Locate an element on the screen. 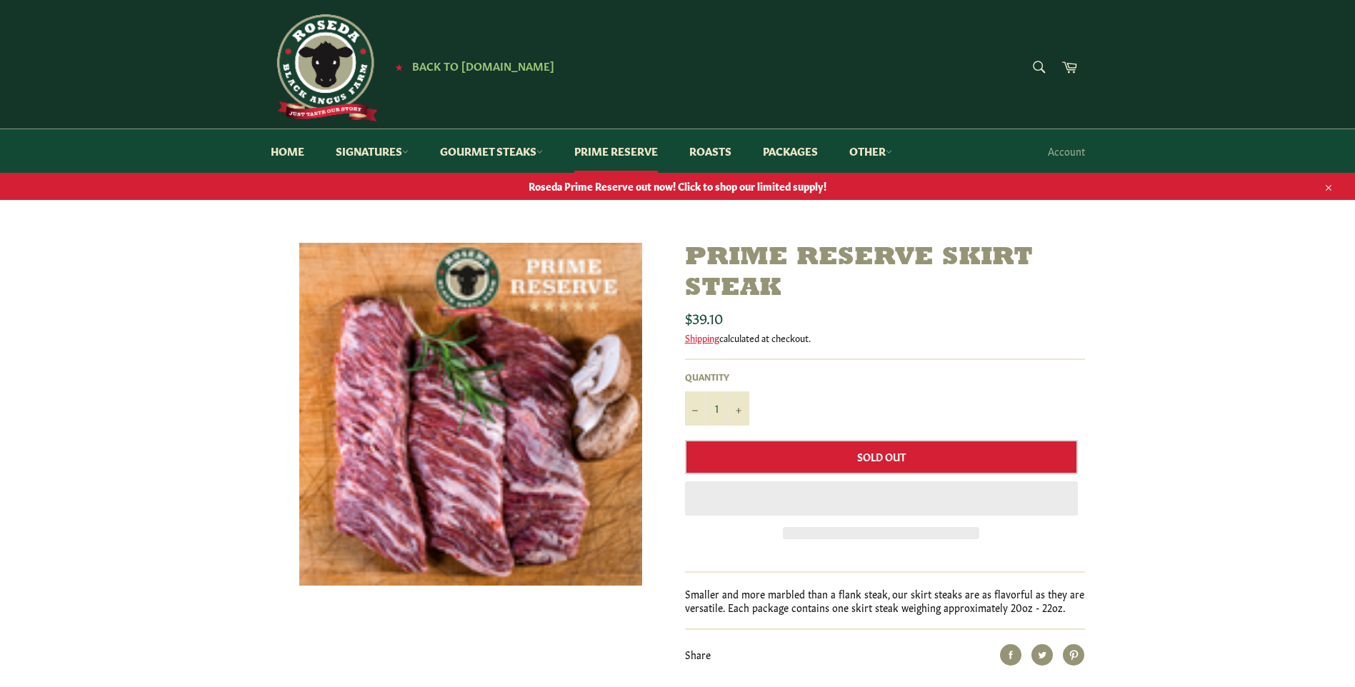 This screenshot has height=687, width=1355. img: Roseda Beef is located at coordinates (324, 68).